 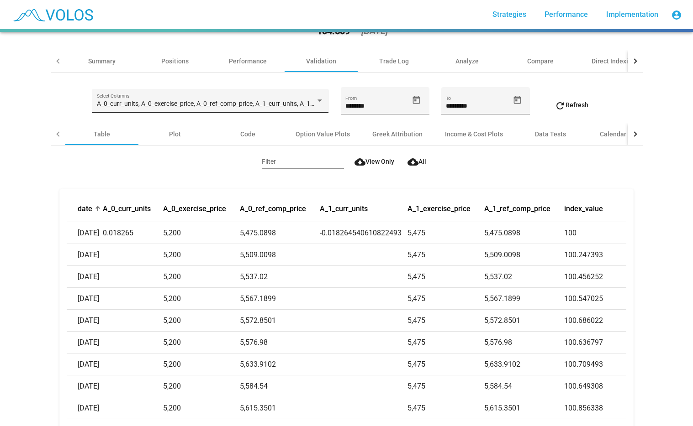 What do you see at coordinates (321, 61) in the screenshot?
I see `div: Validation` at bounding box center [321, 61].